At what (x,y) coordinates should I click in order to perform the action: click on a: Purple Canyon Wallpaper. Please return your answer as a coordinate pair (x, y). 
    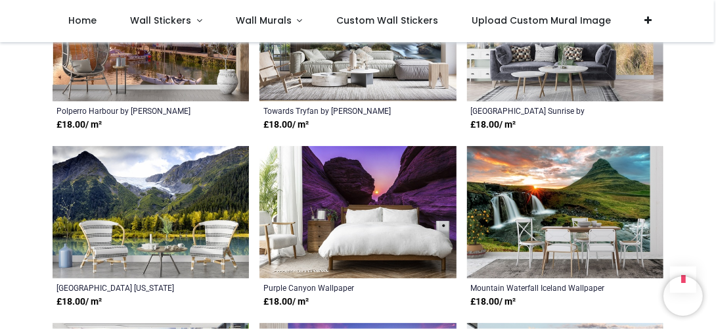
    Looking at the image, I should click on (339, 287).